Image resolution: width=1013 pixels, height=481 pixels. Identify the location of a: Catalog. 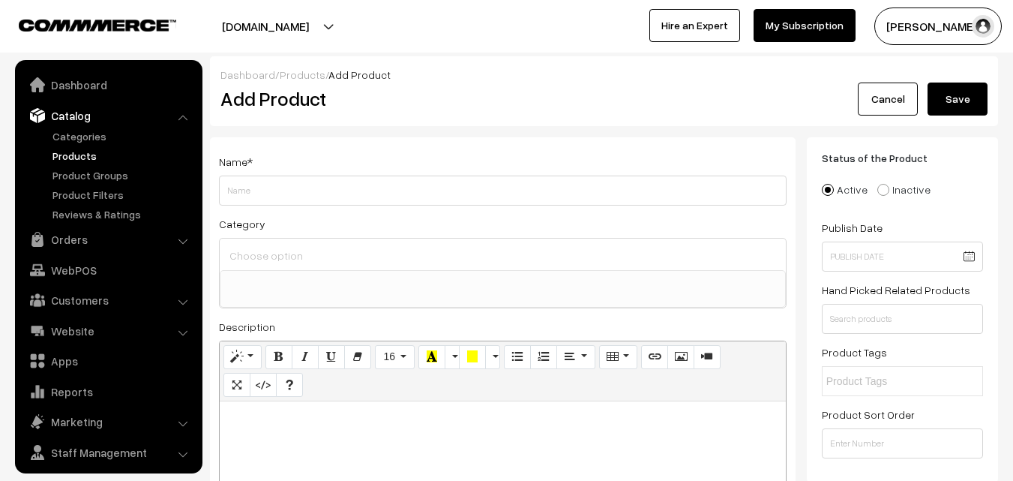
(108, 115).